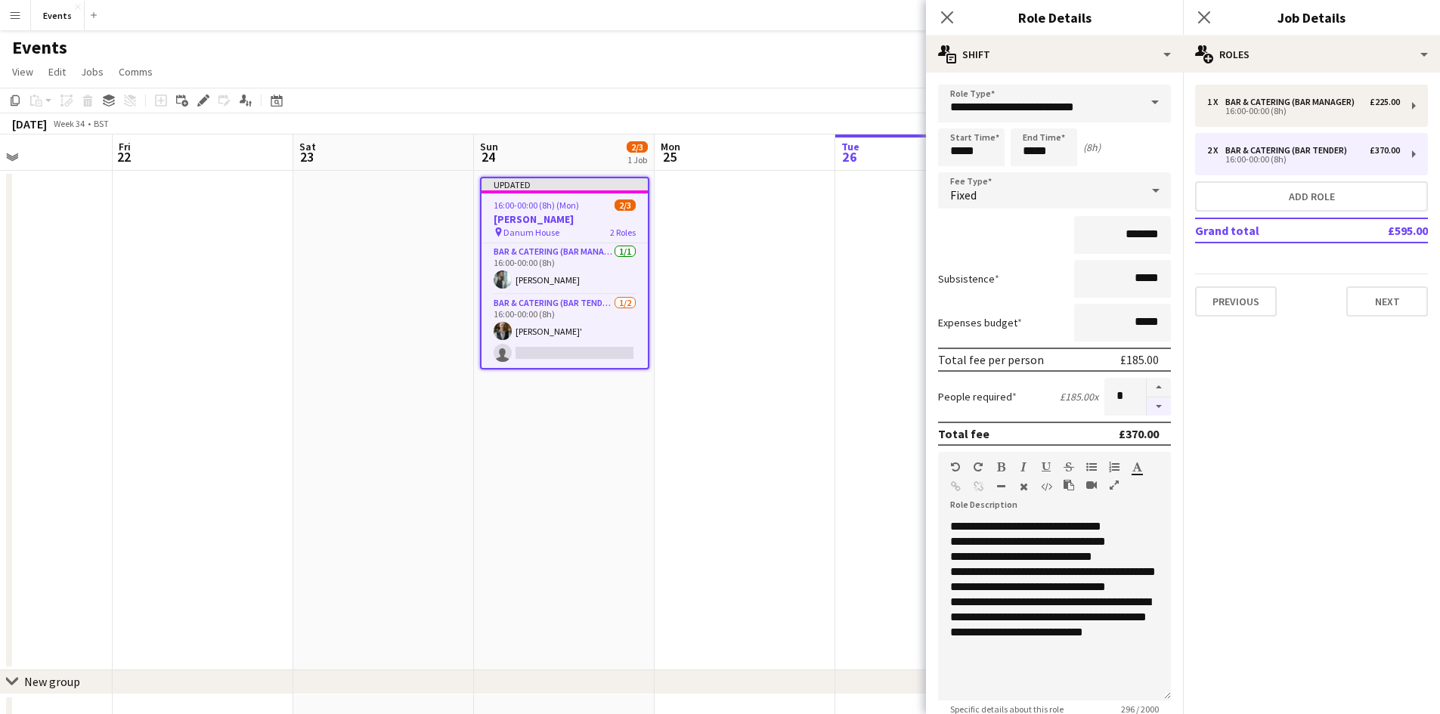 This screenshot has height=714, width=1440. Describe the element at coordinates (1092, 467) in the screenshot. I see `button: Unordered List` at that location.